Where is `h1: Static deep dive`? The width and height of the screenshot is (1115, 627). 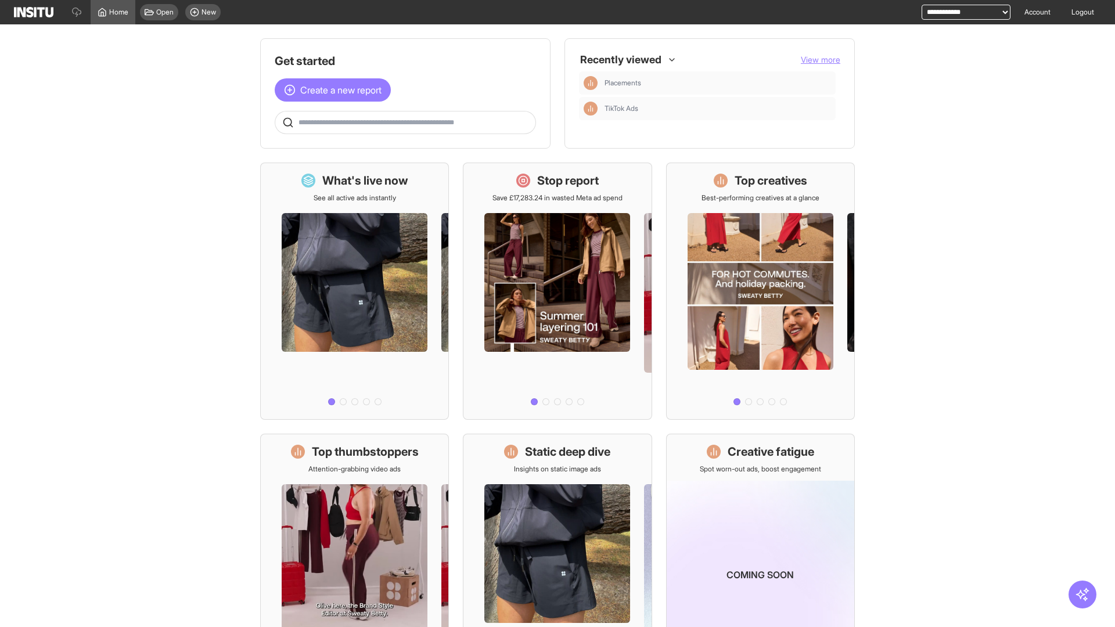
h1: Static deep dive is located at coordinates (567, 452).